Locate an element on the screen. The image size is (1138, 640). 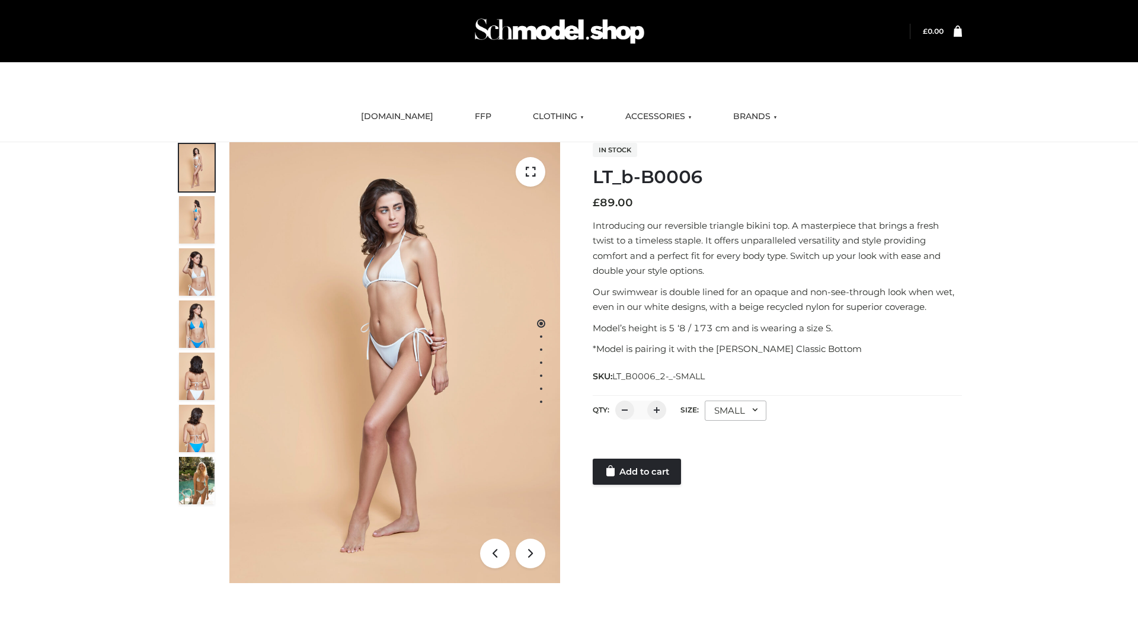
bdi: 89.00 is located at coordinates (613, 203).